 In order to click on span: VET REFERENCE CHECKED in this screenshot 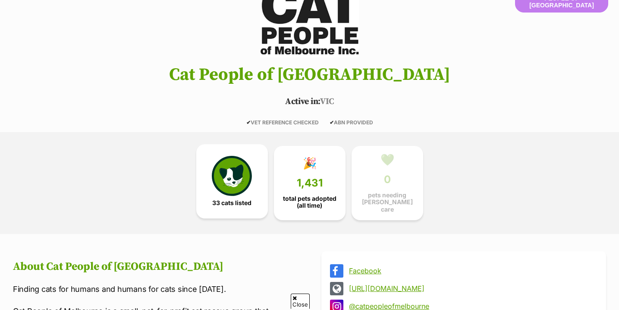, I will do `click(282, 122)`.